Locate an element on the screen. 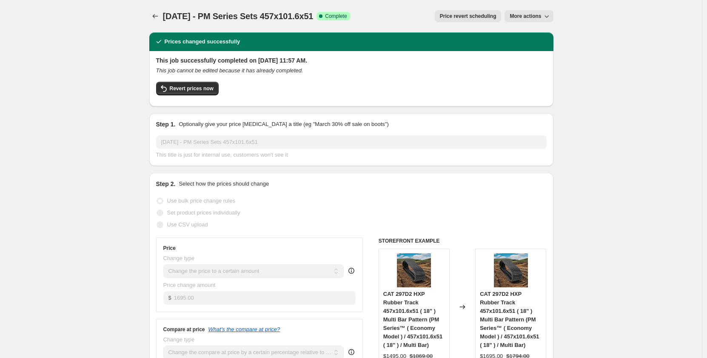 This screenshot has height=358, width=707. input: 30% off holiday sale is located at coordinates (351, 142).